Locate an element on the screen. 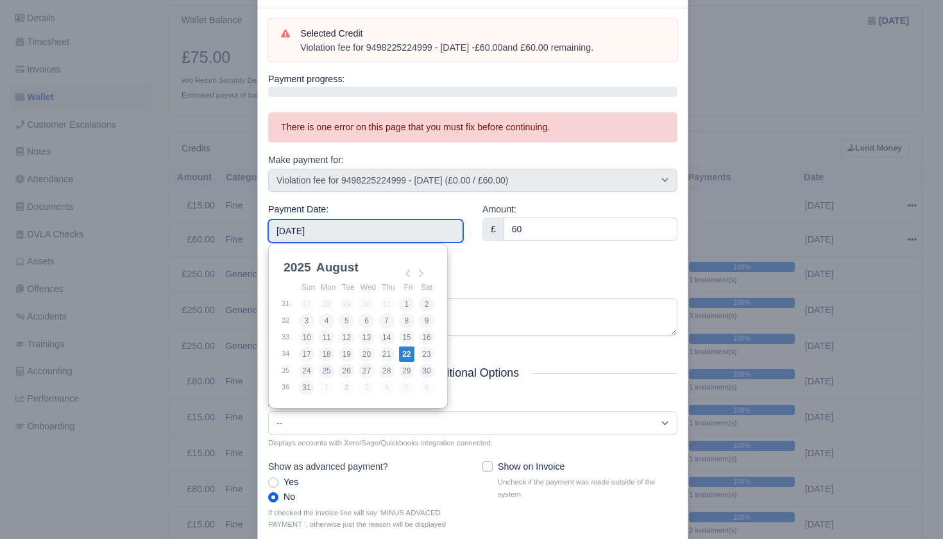 The height and width of the screenshot is (539, 943). div: There is one error on this page that you must fix before continuing. is located at coordinates (473, 127).